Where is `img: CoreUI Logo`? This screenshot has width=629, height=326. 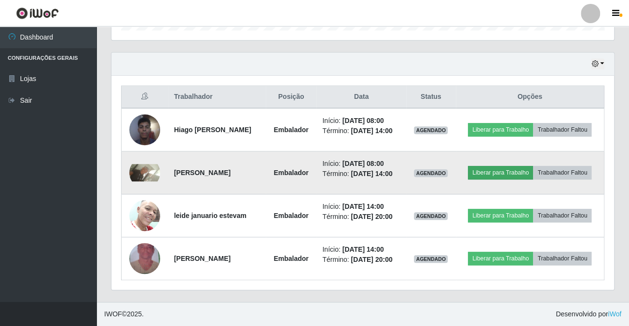
img: CoreUI Logo is located at coordinates (37, 13).